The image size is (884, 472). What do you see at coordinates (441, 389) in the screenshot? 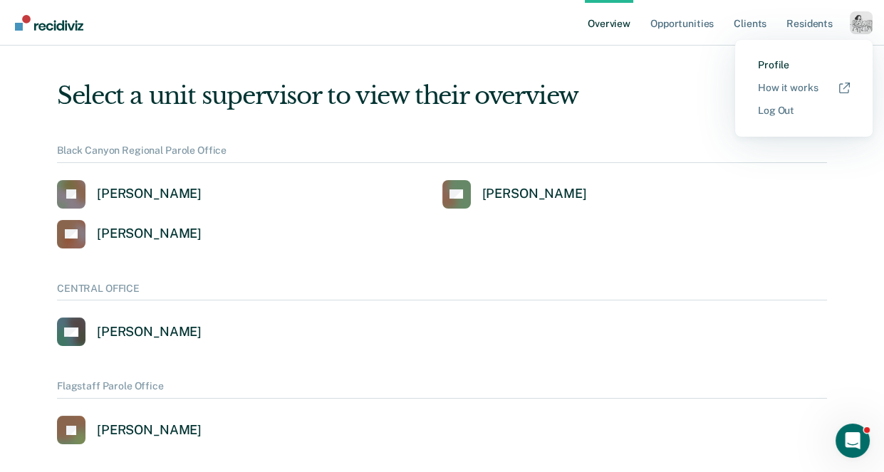
I see `div: Flagstaff Parole Office` at bounding box center [441, 389].